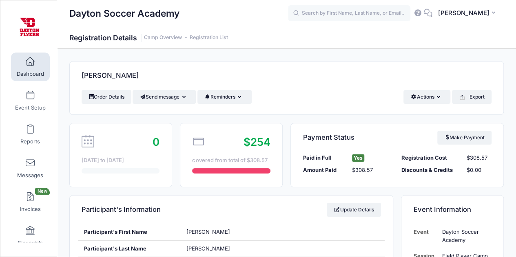 The image size is (516, 257). What do you see at coordinates (163, 37) in the screenshot?
I see `a: Camp Overview` at bounding box center [163, 37].